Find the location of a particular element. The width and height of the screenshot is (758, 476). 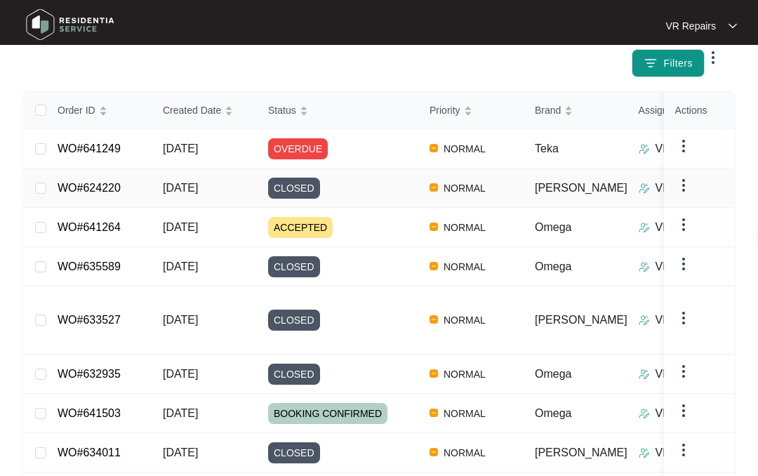

img: filter icon is located at coordinates (651, 63).